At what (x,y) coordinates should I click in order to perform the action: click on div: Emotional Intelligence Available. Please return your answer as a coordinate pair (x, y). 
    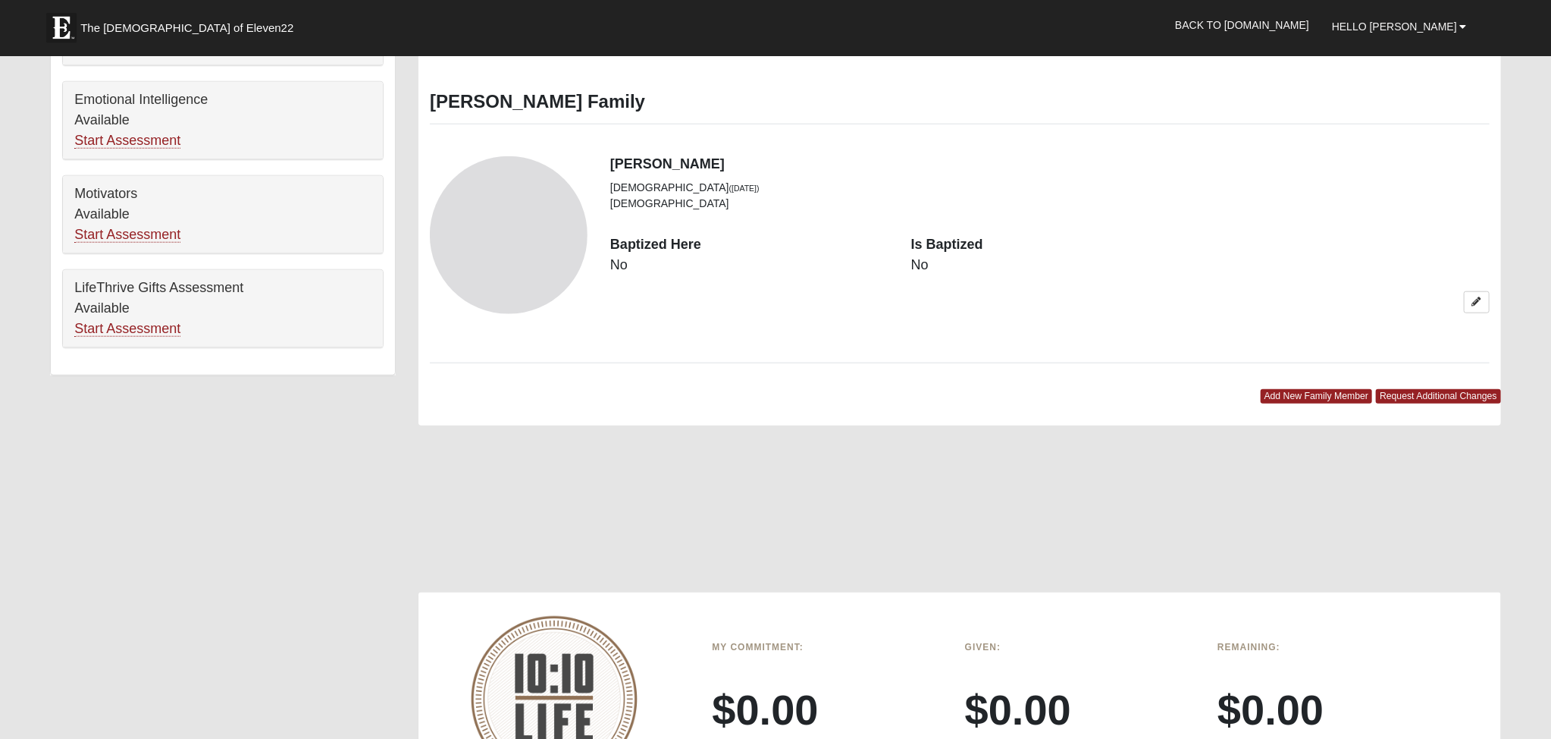
    Looking at the image, I should click on (223, 121).